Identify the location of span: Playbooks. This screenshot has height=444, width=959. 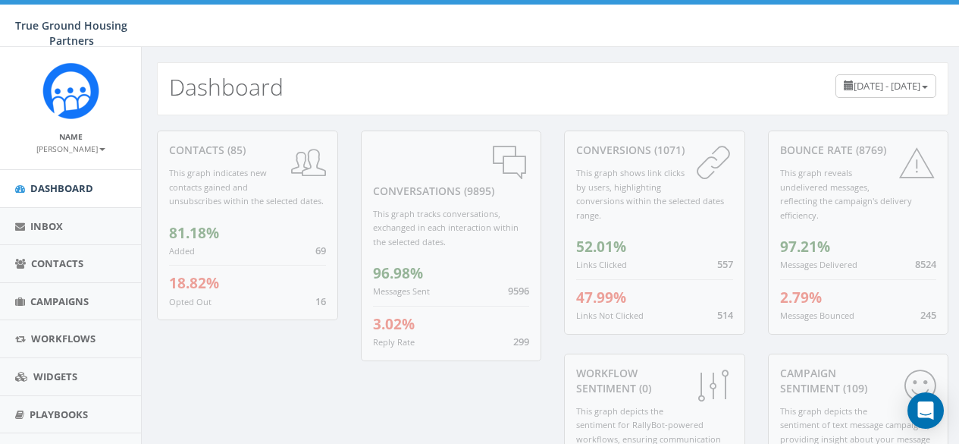
(58, 414).